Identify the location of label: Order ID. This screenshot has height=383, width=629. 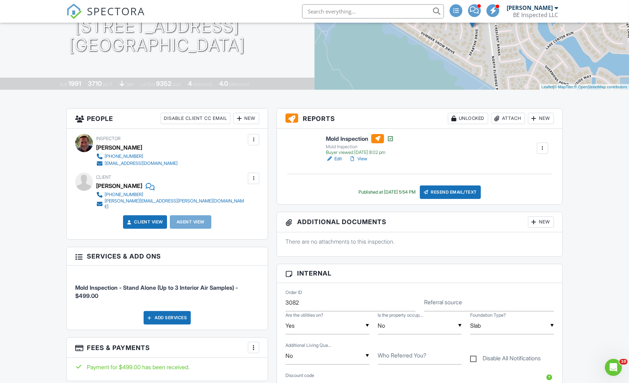
(294, 293).